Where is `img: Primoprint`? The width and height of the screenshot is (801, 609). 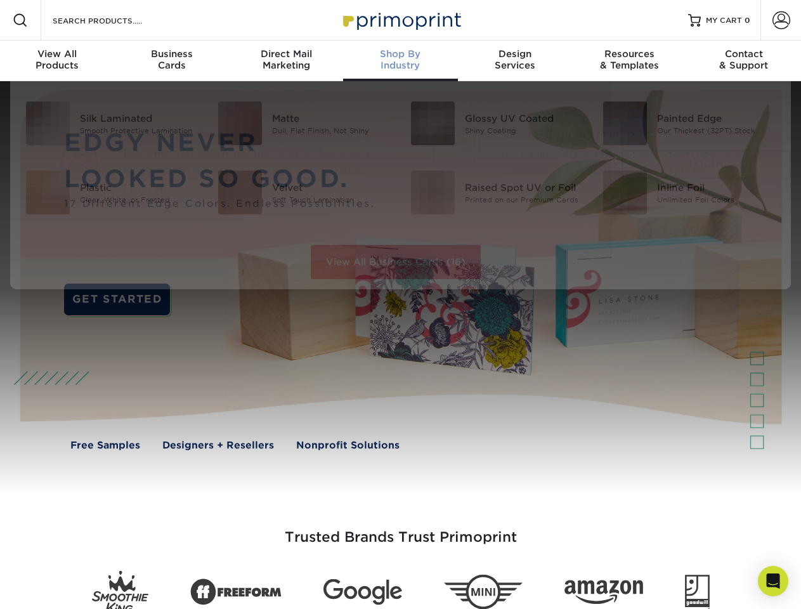 img: Primoprint is located at coordinates (401, 20).